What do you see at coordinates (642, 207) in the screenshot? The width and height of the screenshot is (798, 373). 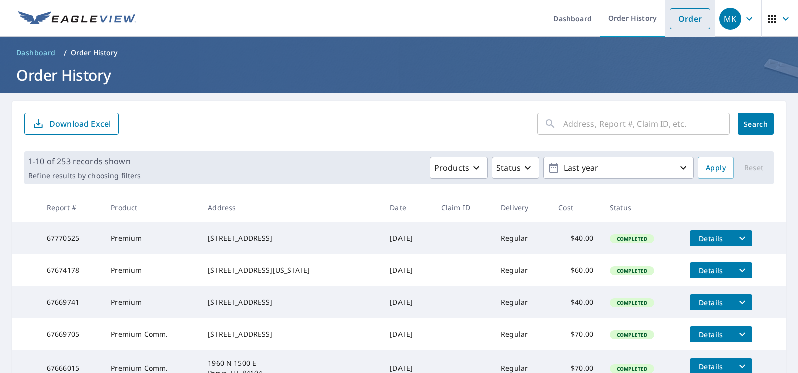 I see `th: Status` at bounding box center [642, 207].